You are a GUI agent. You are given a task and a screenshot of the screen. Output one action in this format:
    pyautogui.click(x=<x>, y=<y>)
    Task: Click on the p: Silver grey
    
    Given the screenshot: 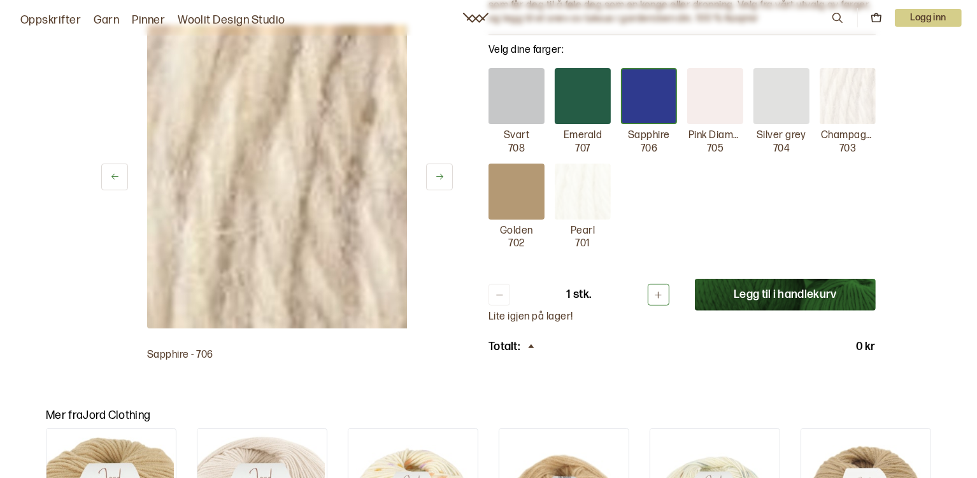 What is the action you would take?
    pyautogui.click(x=782, y=136)
    